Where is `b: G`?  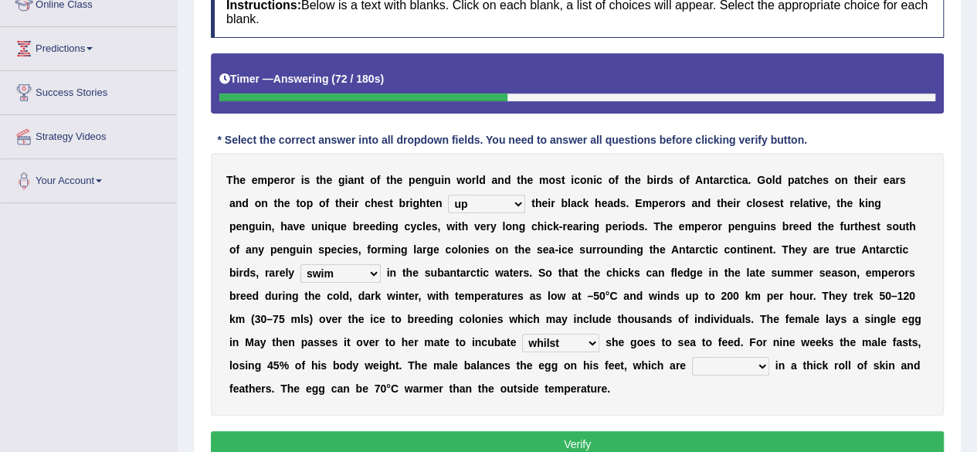
b: G is located at coordinates (761, 180).